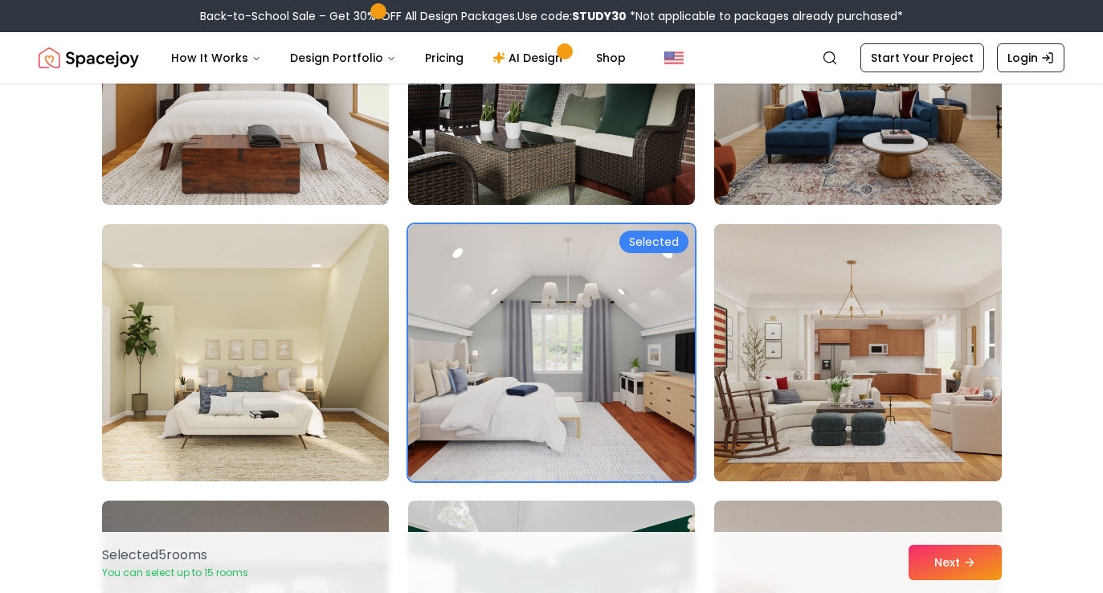  Describe the element at coordinates (88, 58) in the screenshot. I see `a: Spacejoy` at that location.